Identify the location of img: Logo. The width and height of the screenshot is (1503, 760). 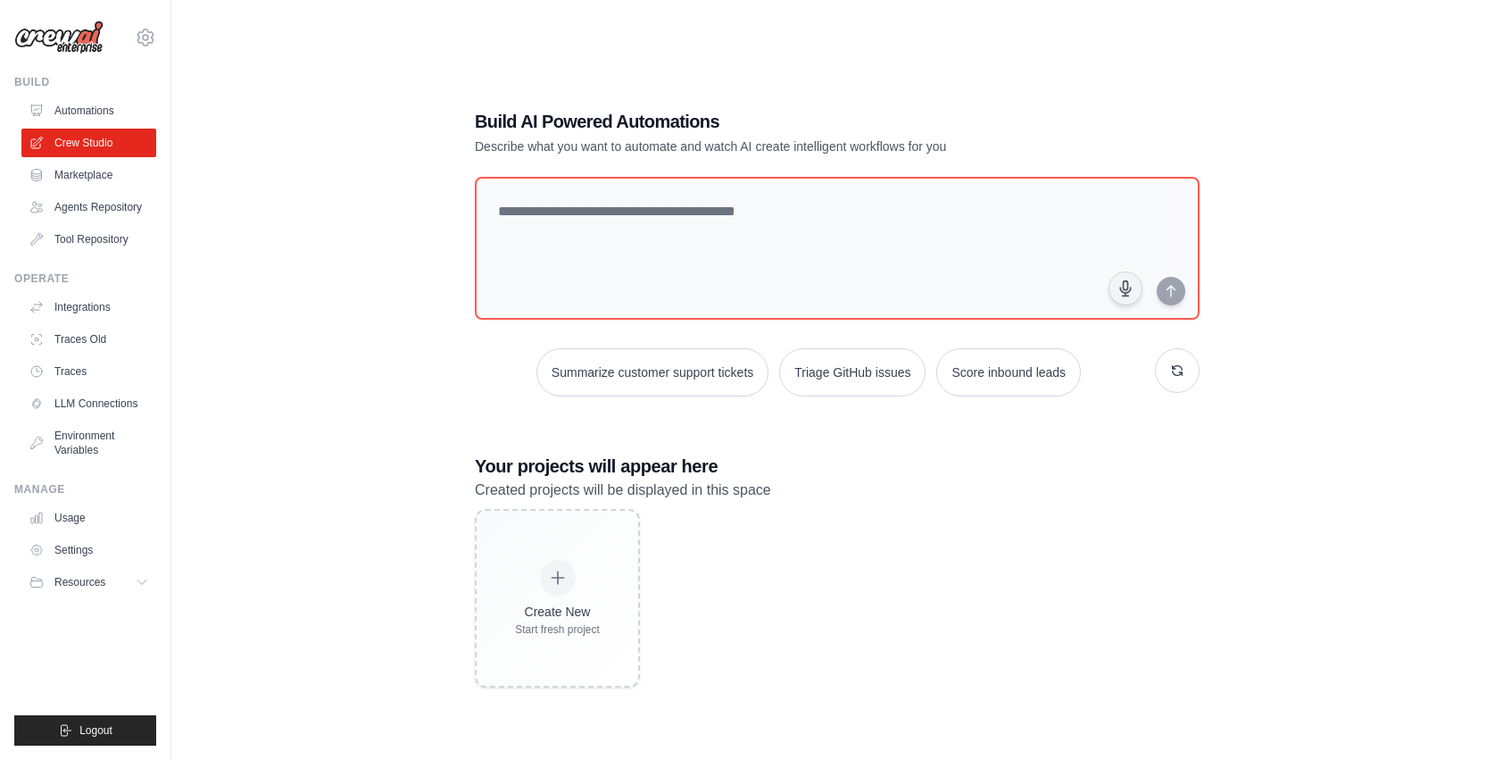
(59, 37).